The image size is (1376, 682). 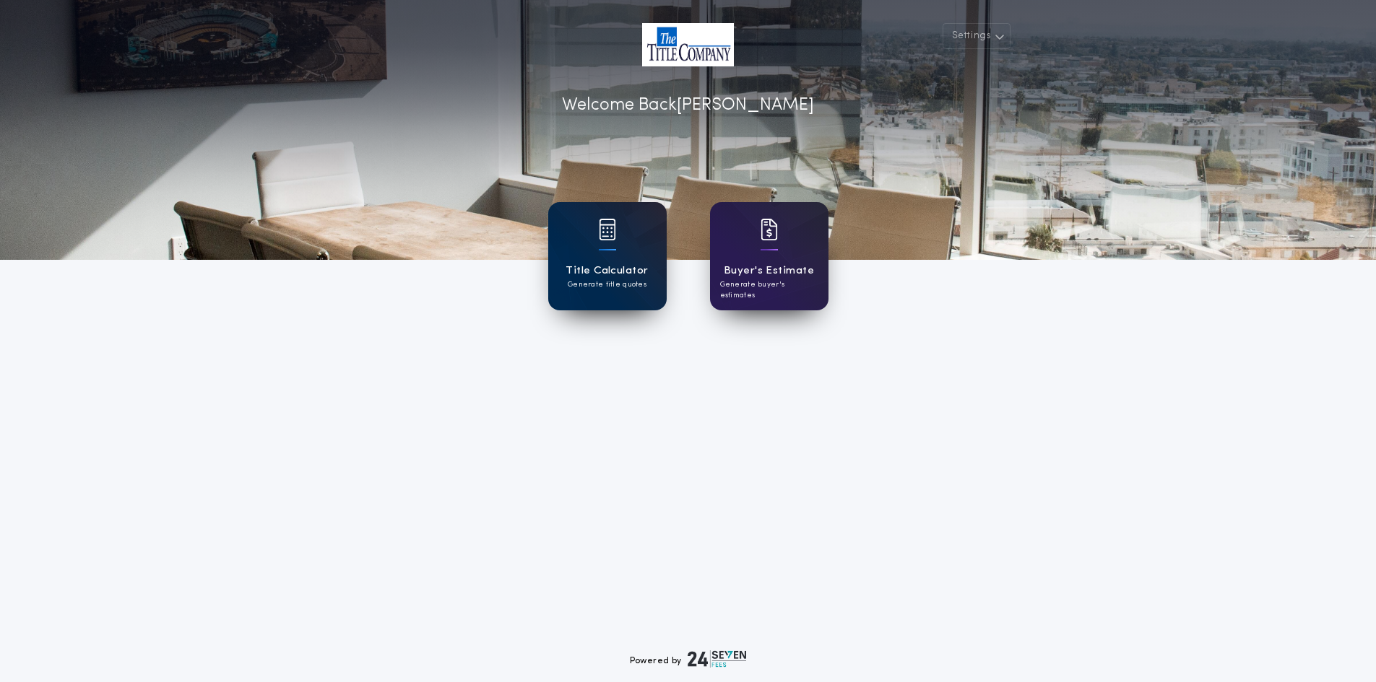 I want to click on p: Generate buyer's estimates, so click(x=769, y=290).